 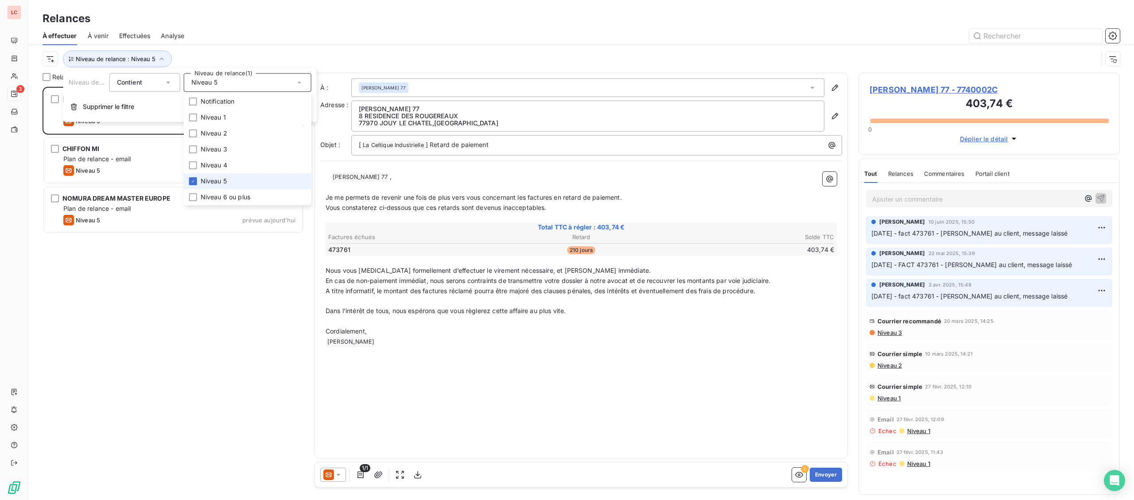 What do you see at coordinates (990, 139) in the screenshot?
I see `button: Déplier le détail` at bounding box center [990, 139].